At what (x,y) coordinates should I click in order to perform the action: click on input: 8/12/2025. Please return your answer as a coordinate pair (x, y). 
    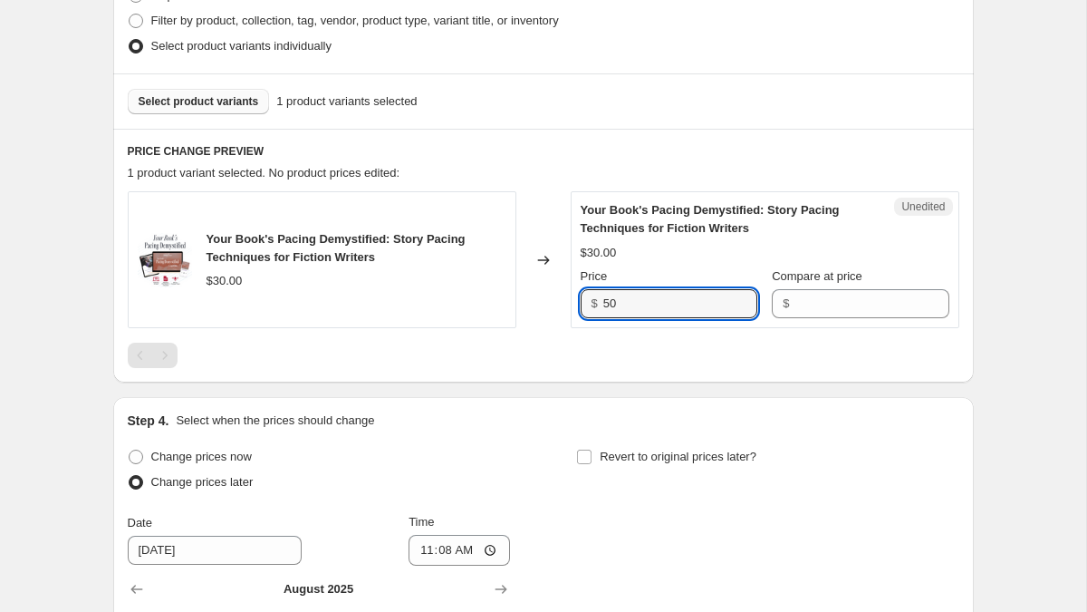
    Looking at the image, I should click on (215, 550).